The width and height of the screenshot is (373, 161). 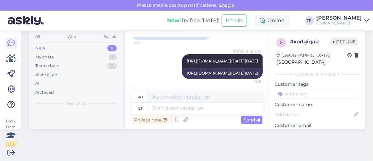 What do you see at coordinates (151, 120) in the screenshot?
I see `div: Private note` at bounding box center [151, 120].